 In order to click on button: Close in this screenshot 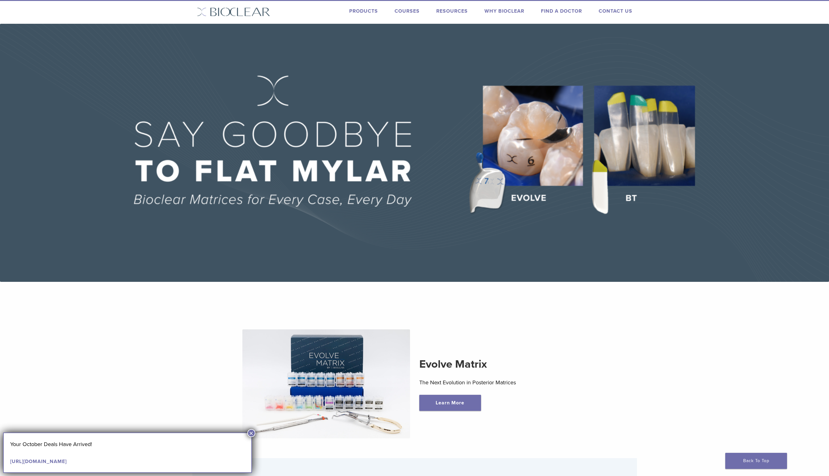, I will do `click(251, 433)`.